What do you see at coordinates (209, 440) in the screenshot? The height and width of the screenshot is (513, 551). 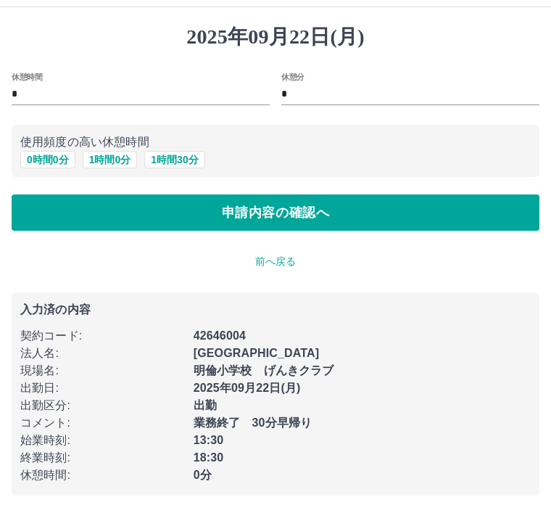 I see `b: 13:30` at bounding box center [209, 440].